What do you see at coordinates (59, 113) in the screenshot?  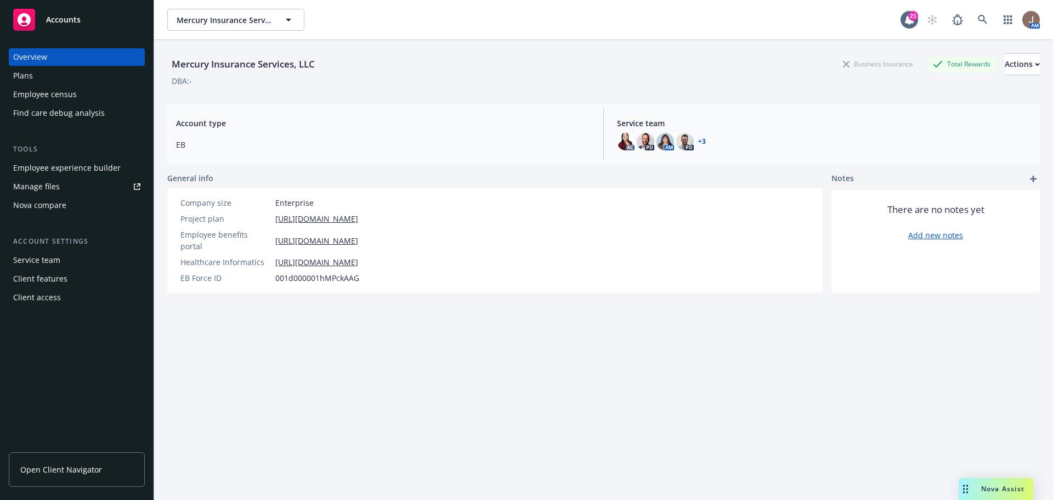 I see `div: Find care debug analysis` at bounding box center [59, 113].